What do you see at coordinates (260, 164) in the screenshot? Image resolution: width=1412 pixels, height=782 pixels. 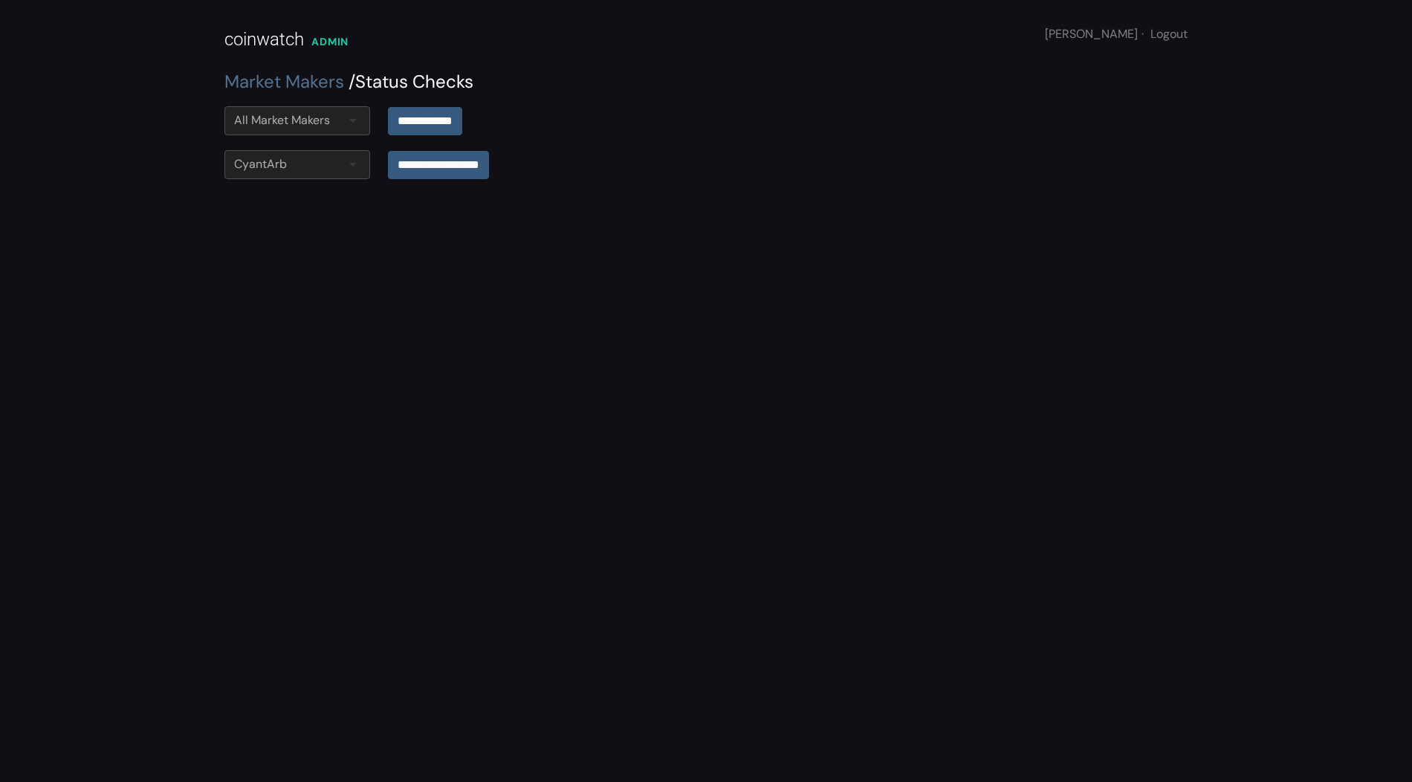 I see `div: CyantArb` at bounding box center [260, 164].